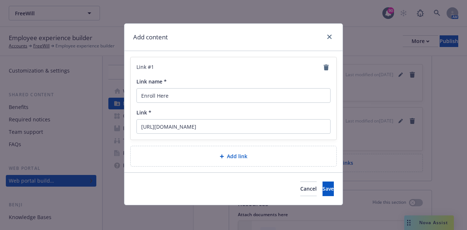 The height and width of the screenshot is (230, 467). Describe the element at coordinates (330, 37) in the screenshot. I see `a: close` at that location.